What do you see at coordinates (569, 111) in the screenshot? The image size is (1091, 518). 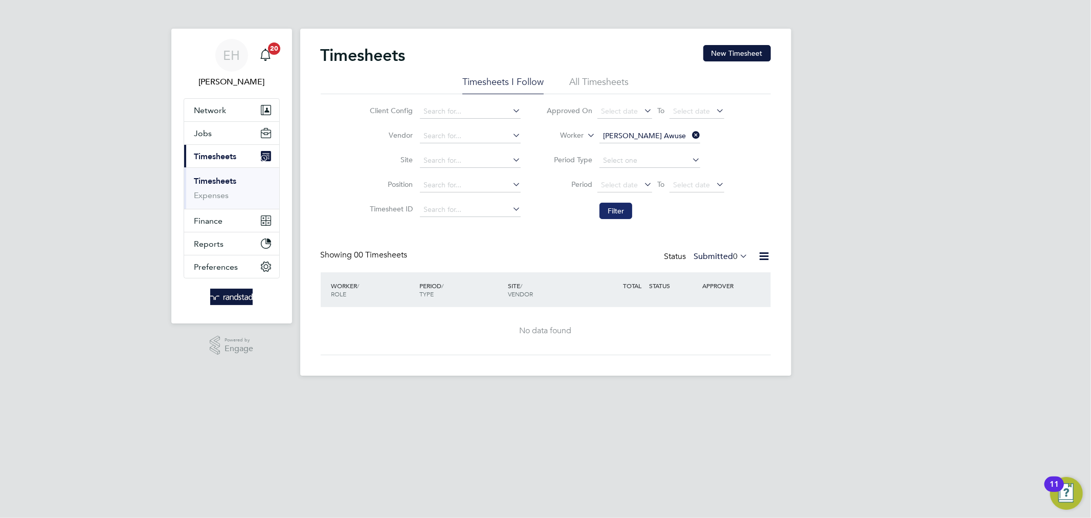 I see `label: Approved On` at bounding box center [569, 111].